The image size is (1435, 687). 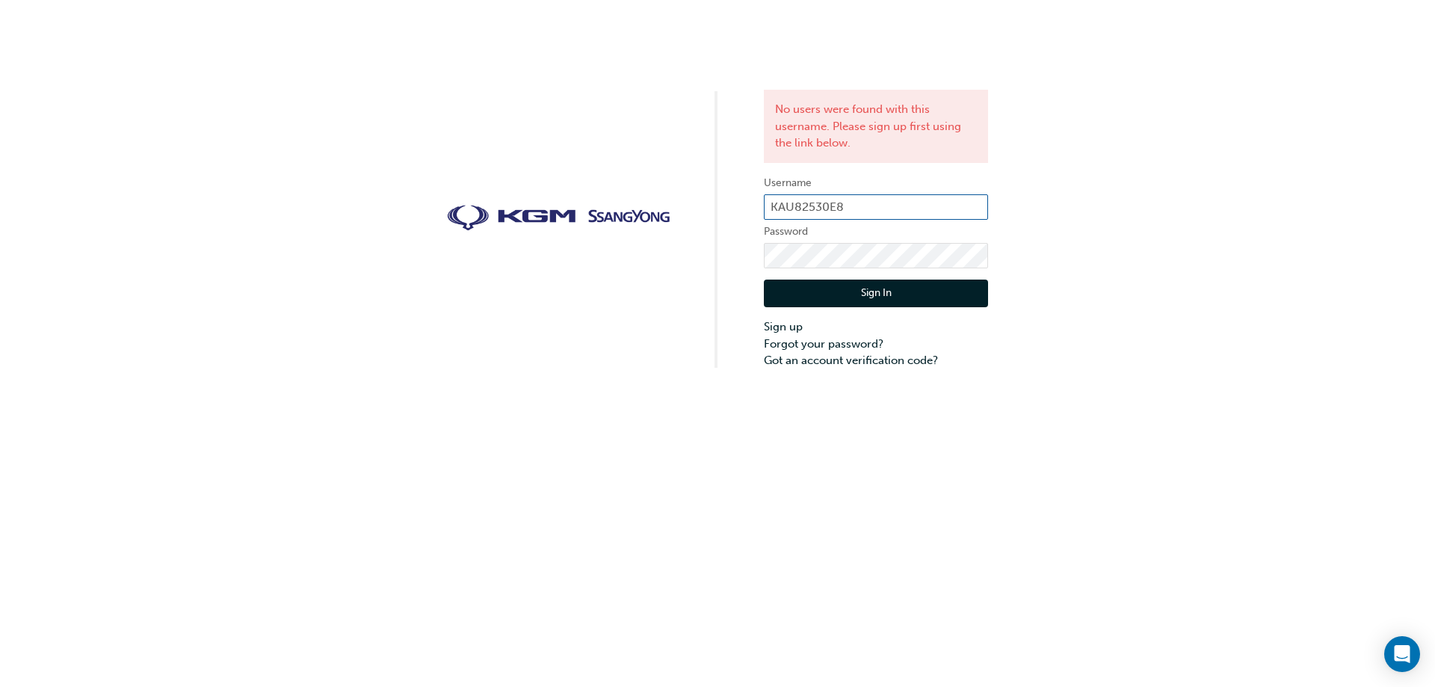 I want to click on div: No users were found with this username. Please sign up first using the link below., so click(x=876, y=126).